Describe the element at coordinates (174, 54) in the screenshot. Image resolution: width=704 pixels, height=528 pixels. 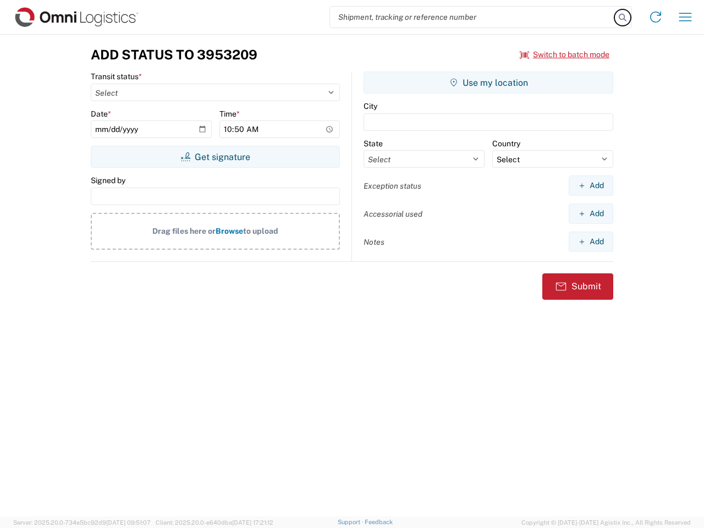
I see `h3: Add Status to 3953209` at that location.